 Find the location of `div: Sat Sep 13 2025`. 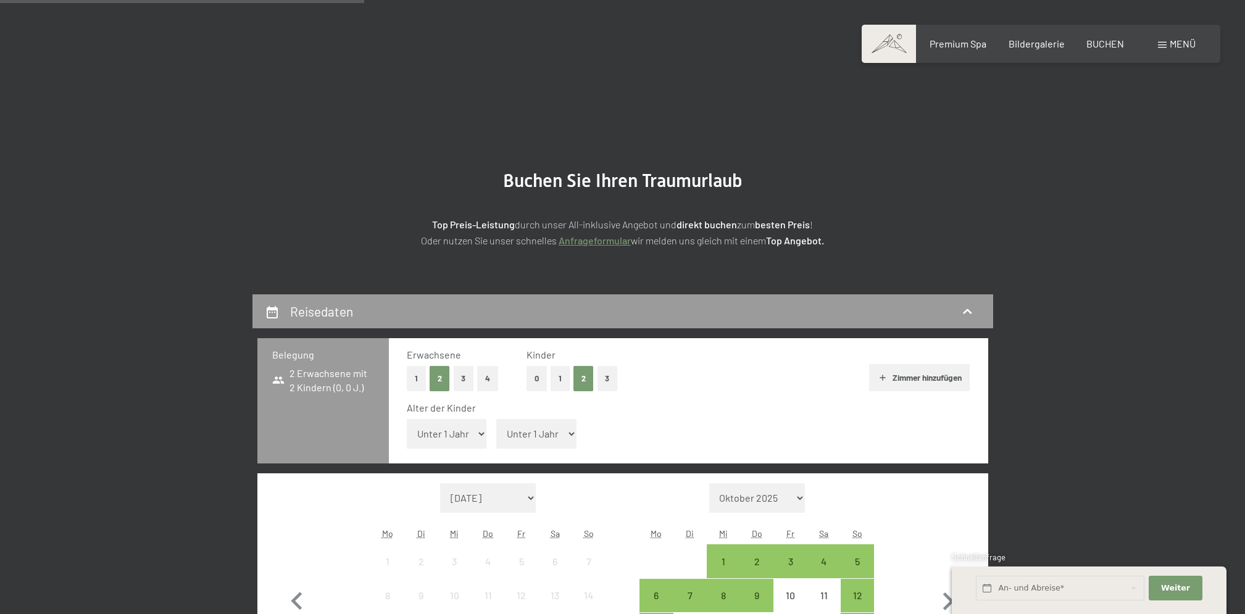

div: Sat Sep 13 2025 is located at coordinates (555, 596).